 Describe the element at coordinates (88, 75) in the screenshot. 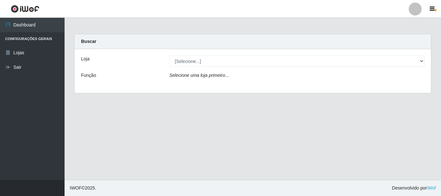

I see `label: Função` at that location.